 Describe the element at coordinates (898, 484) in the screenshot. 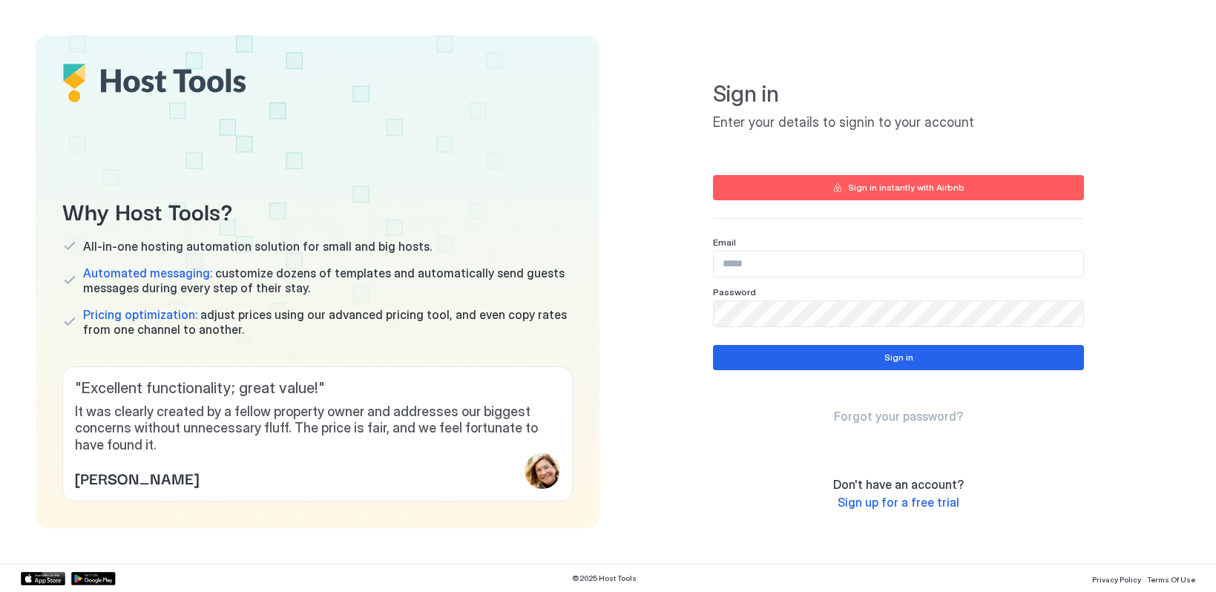

I see `span: Don't have an account?` at that location.